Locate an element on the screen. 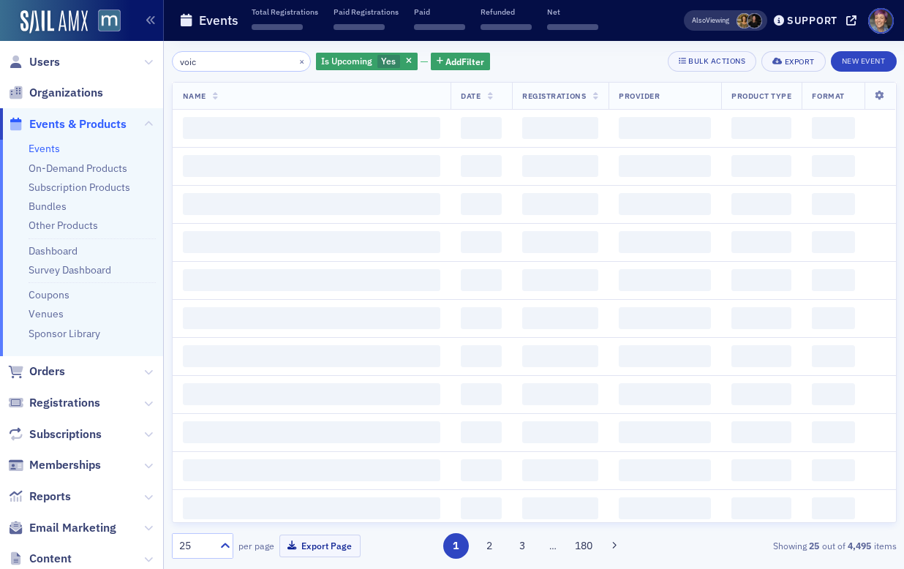 The image size is (904, 569). a: Events & Products is located at coordinates (67, 124).